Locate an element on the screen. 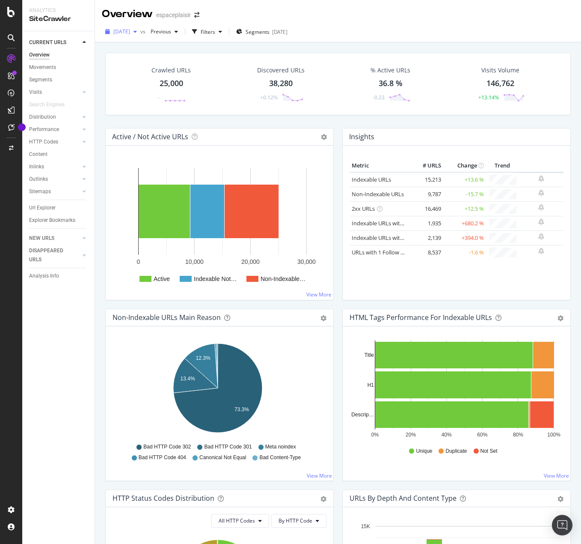  a: HTTP Codes is located at coordinates (54, 142).